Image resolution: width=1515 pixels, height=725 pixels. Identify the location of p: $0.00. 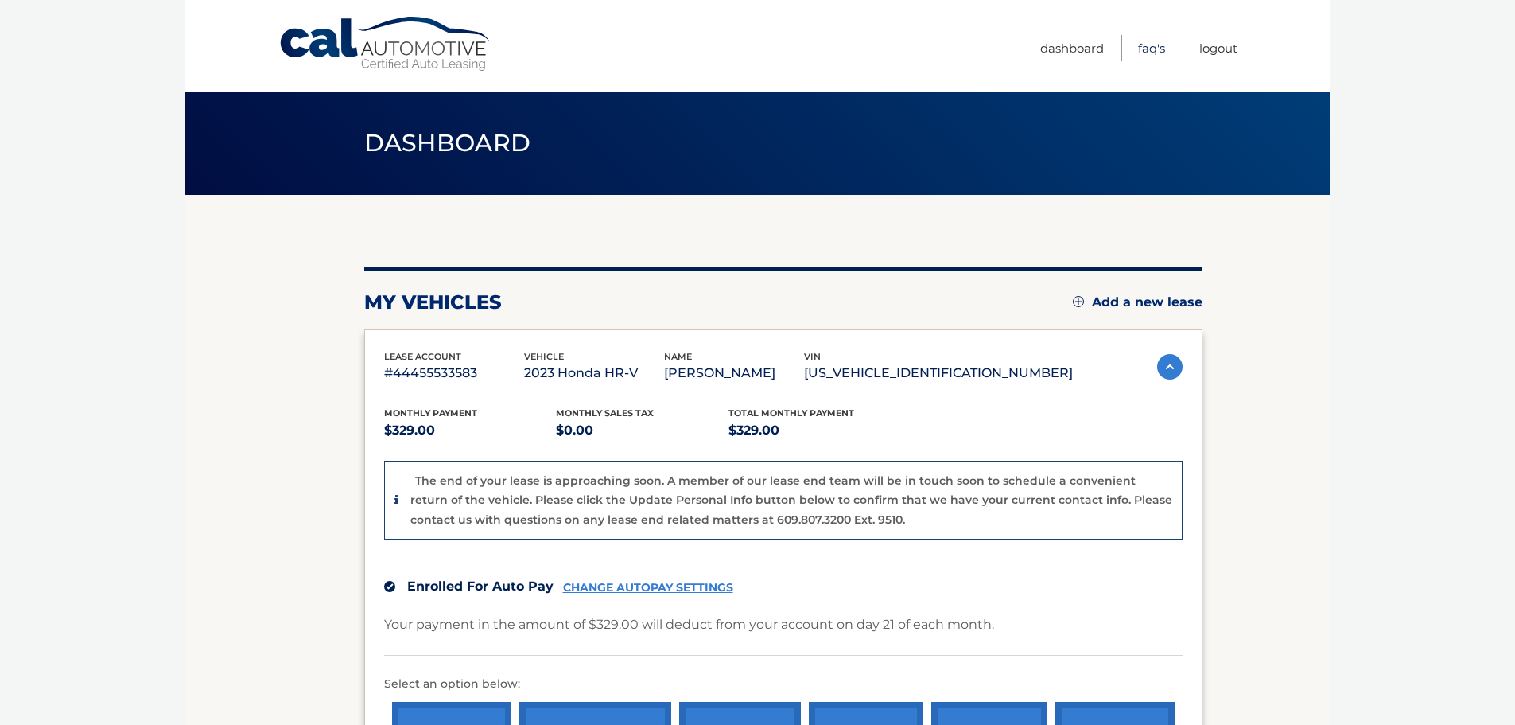
(642, 430).